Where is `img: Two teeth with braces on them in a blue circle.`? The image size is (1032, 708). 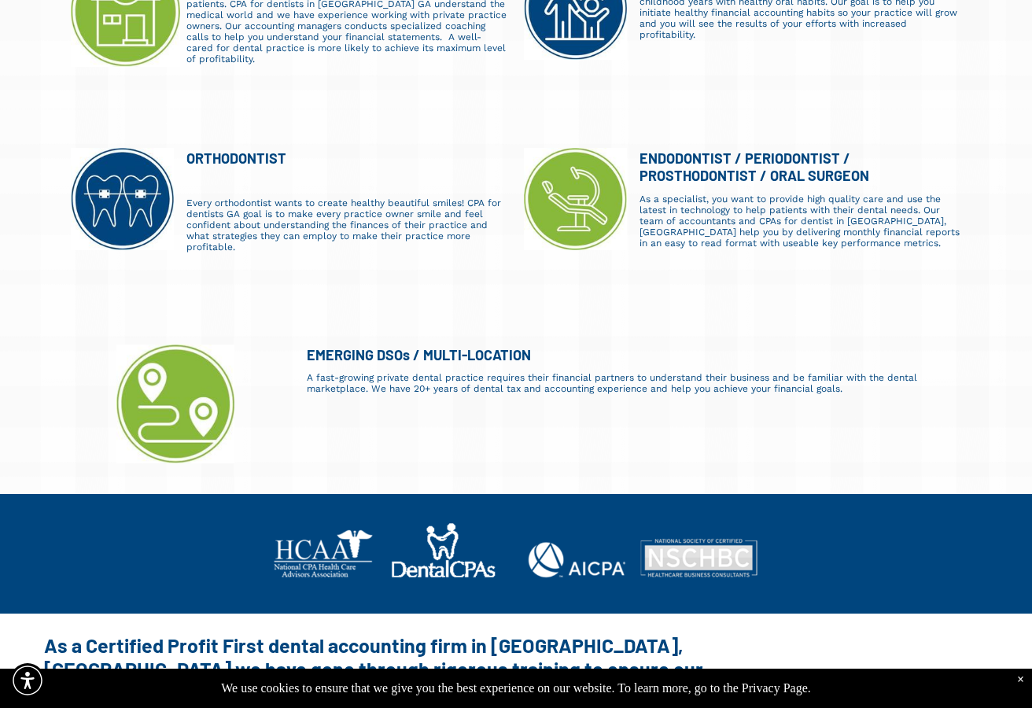
img: Two teeth with braces on them in a blue circle. is located at coordinates (122, 199).